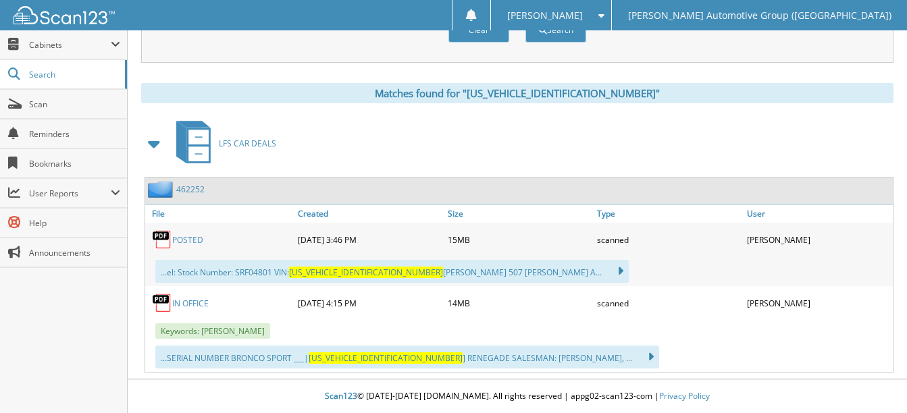  I want to click on a: Created, so click(369, 213).